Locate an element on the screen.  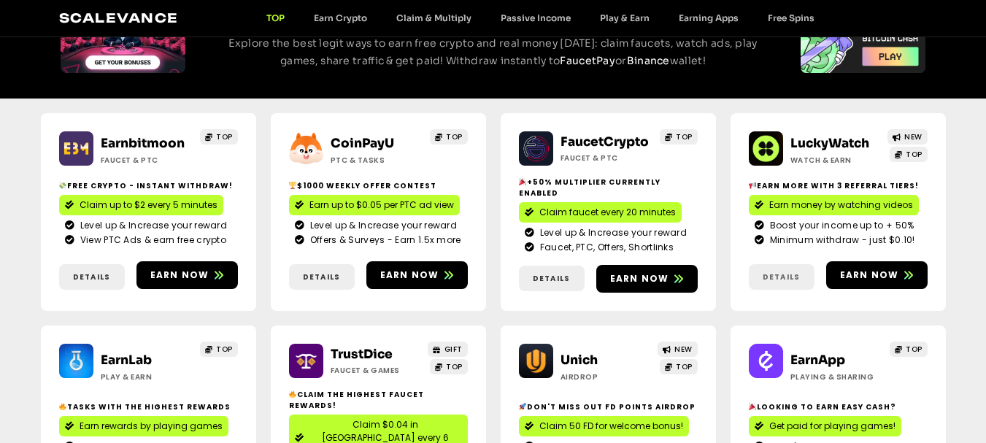
a: Earn up to $0.05 per PTC ad view is located at coordinates (374, 205).